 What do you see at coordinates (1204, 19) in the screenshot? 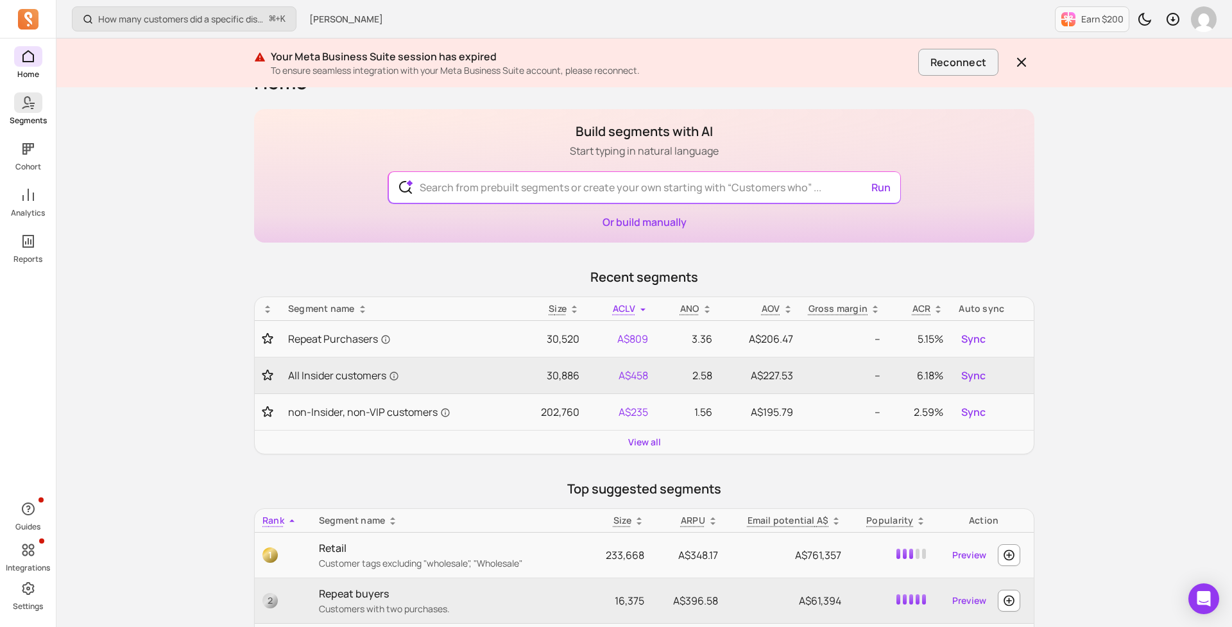
I see `img: avatar` at bounding box center [1204, 19].